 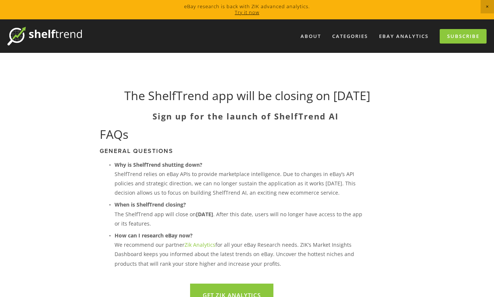 I want to click on a: Try it now, so click(x=247, y=12).